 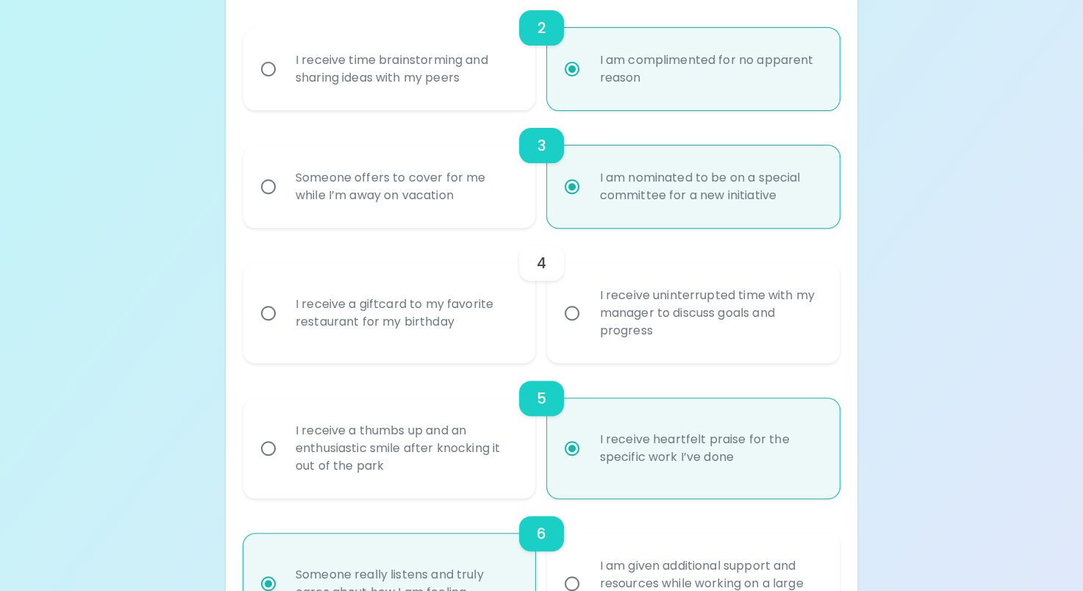 I want to click on h6: 5, so click(x=541, y=399).